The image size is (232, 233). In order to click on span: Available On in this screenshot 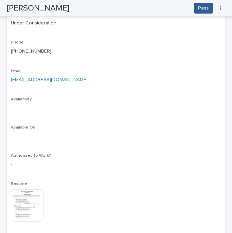, I will do `click(23, 127)`.